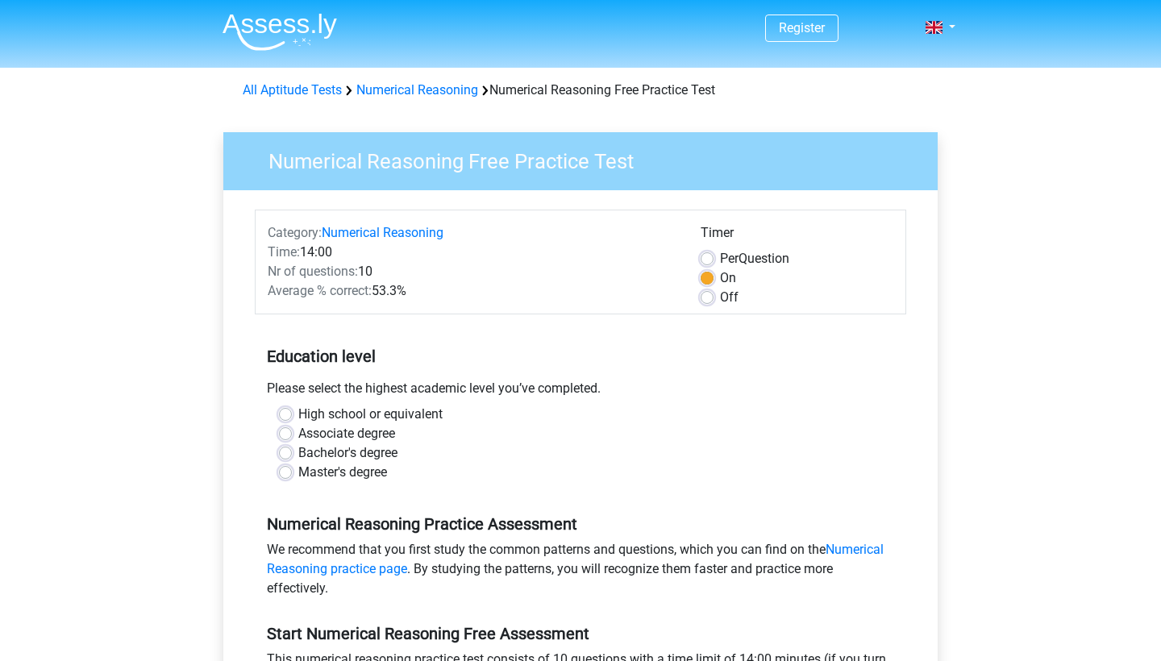  What do you see at coordinates (580, 356) in the screenshot?
I see `h5: Education level` at bounding box center [580, 356].